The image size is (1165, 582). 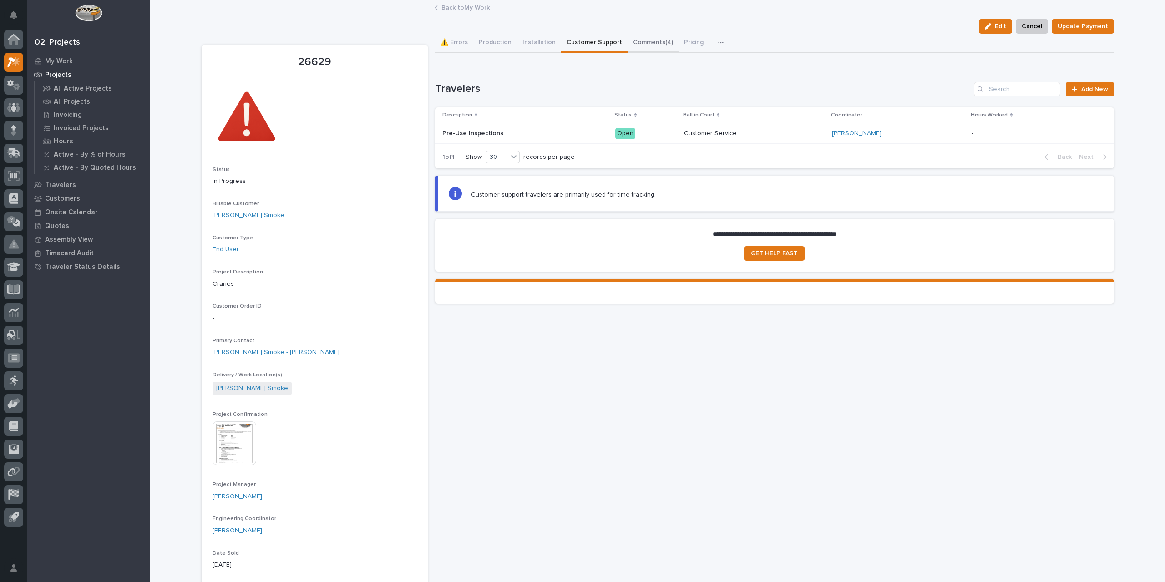 I want to click on span: Update Payment, so click(x=1082, y=26).